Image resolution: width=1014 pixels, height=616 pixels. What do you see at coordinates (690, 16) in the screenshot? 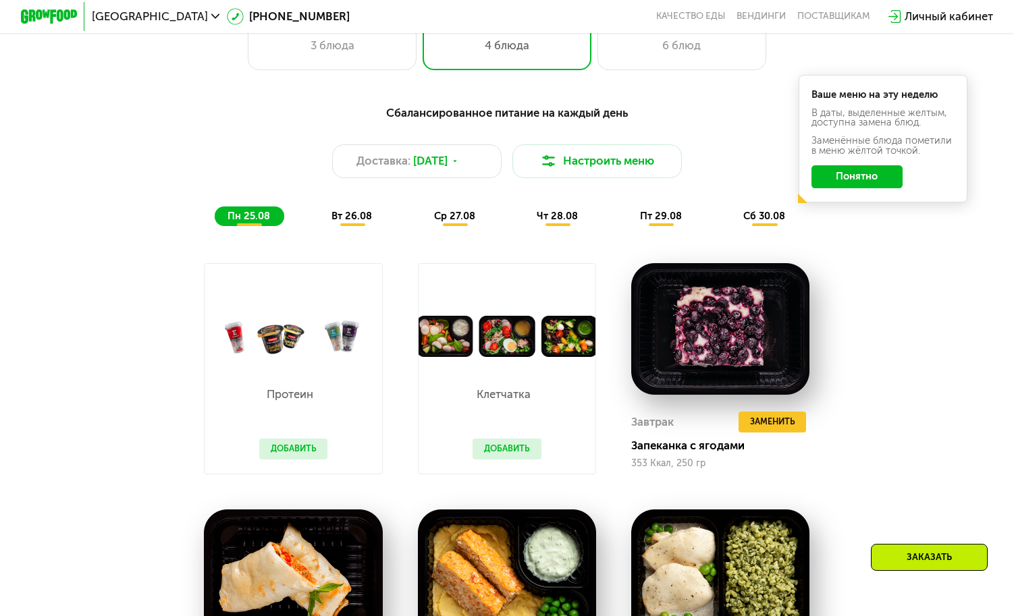
I see `a: Качество еды` at bounding box center [690, 16].